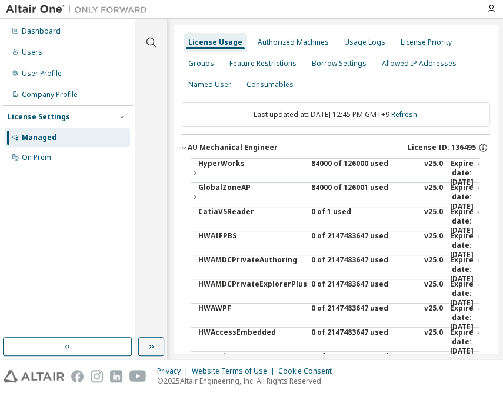  I want to click on div: Allowed IP Addresses, so click(419, 64).